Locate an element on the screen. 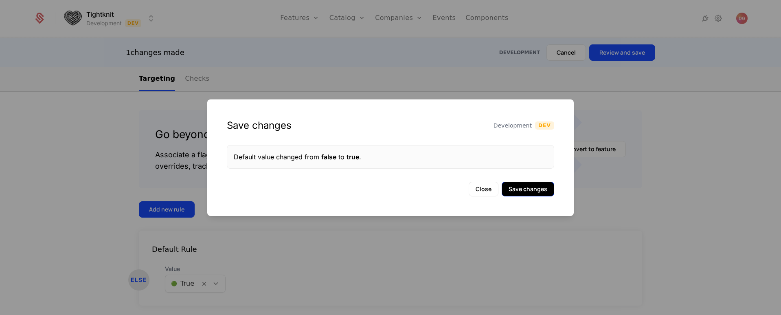  span: Development is located at coordinates (512, 125).